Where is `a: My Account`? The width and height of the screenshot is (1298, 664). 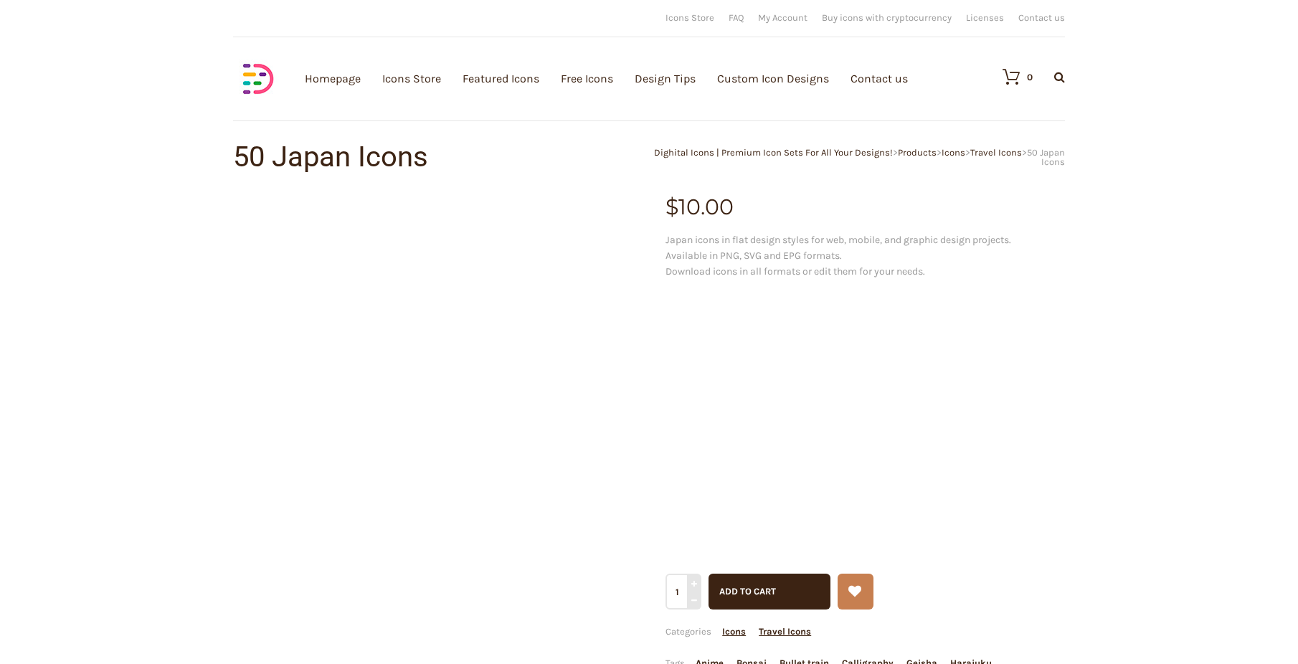 a: My Account is located at coordinates (782, 17).